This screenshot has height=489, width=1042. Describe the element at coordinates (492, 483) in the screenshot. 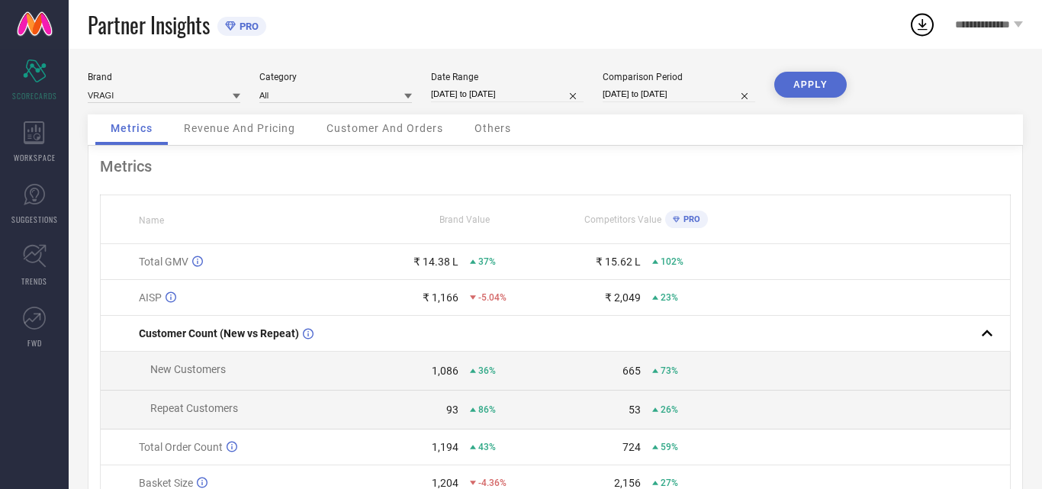

I see `span: -4.36%` at that location.